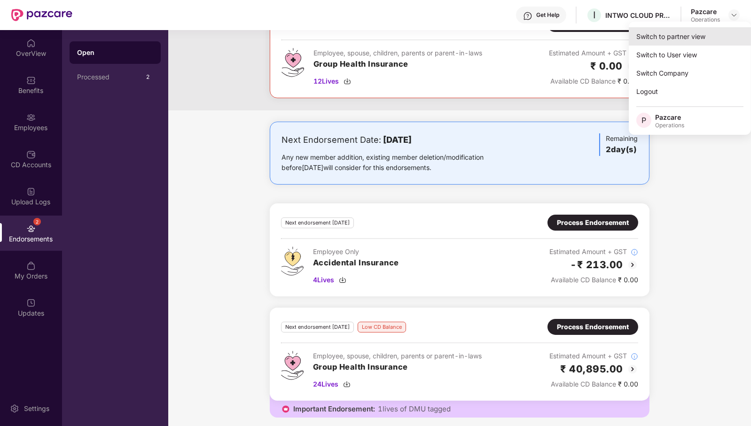  I want to click on img: svg+xml;base64,PHN2ZyBpZD0iSGVscC0zMngzMiIgeG1sbnM9Imh0dHA6Ly93d3cudzMub3JnLzIwMDAvc3ZnIiB3aWR0aD..., so click(527, 16).